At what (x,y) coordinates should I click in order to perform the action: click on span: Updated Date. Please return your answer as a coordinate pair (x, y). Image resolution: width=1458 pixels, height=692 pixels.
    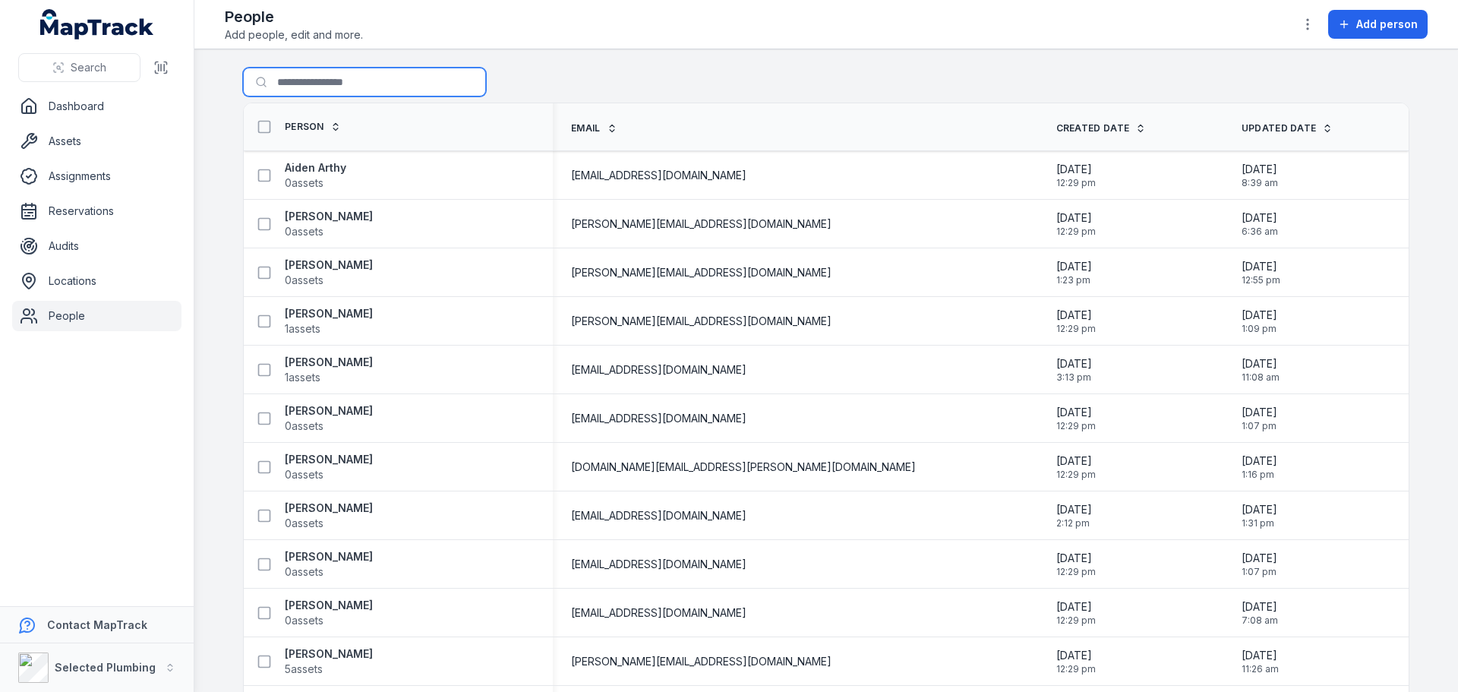
    Looking at the image, I should click on (1279, 128).